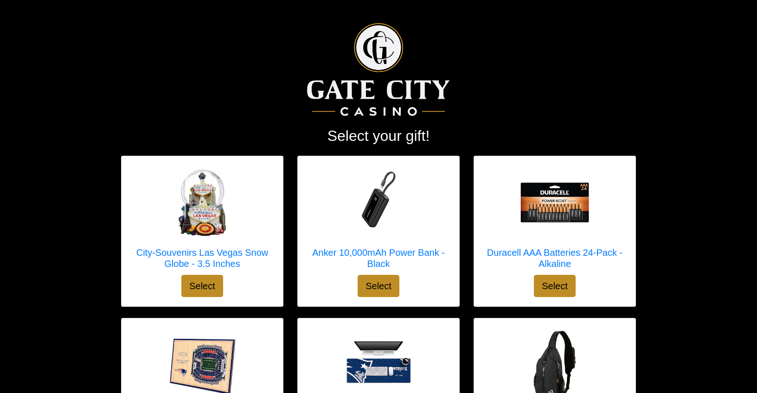  What do you see at coordinates (378, 136) in the screenshot?
I see `h2: Select your gift!` at bounding box center [378, 136].